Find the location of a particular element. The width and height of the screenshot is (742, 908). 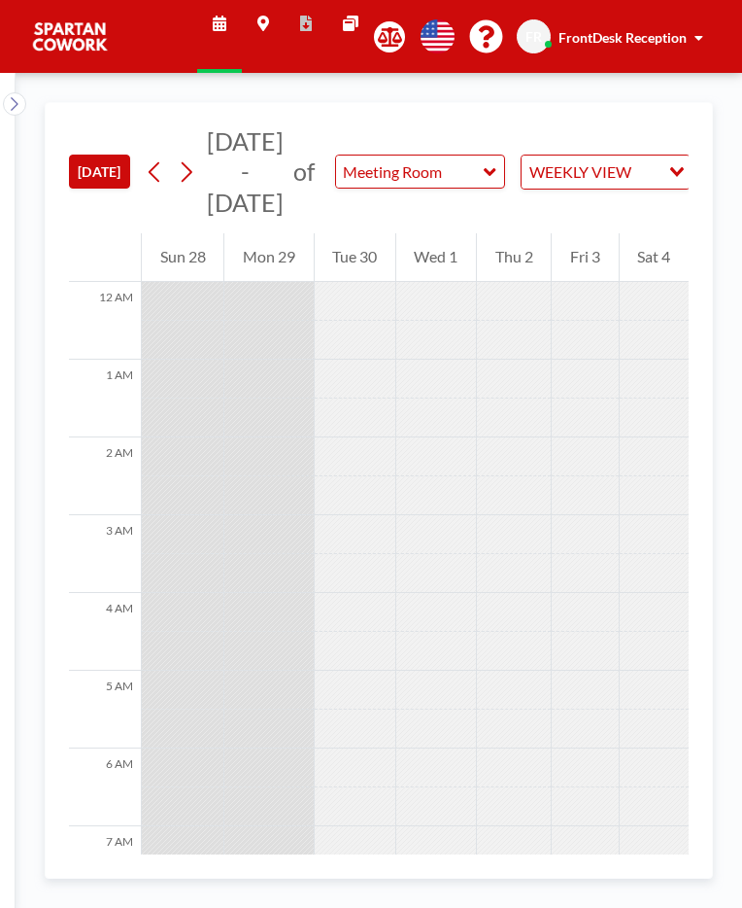

div: Thu 2 is located at coordinates (514, 257).